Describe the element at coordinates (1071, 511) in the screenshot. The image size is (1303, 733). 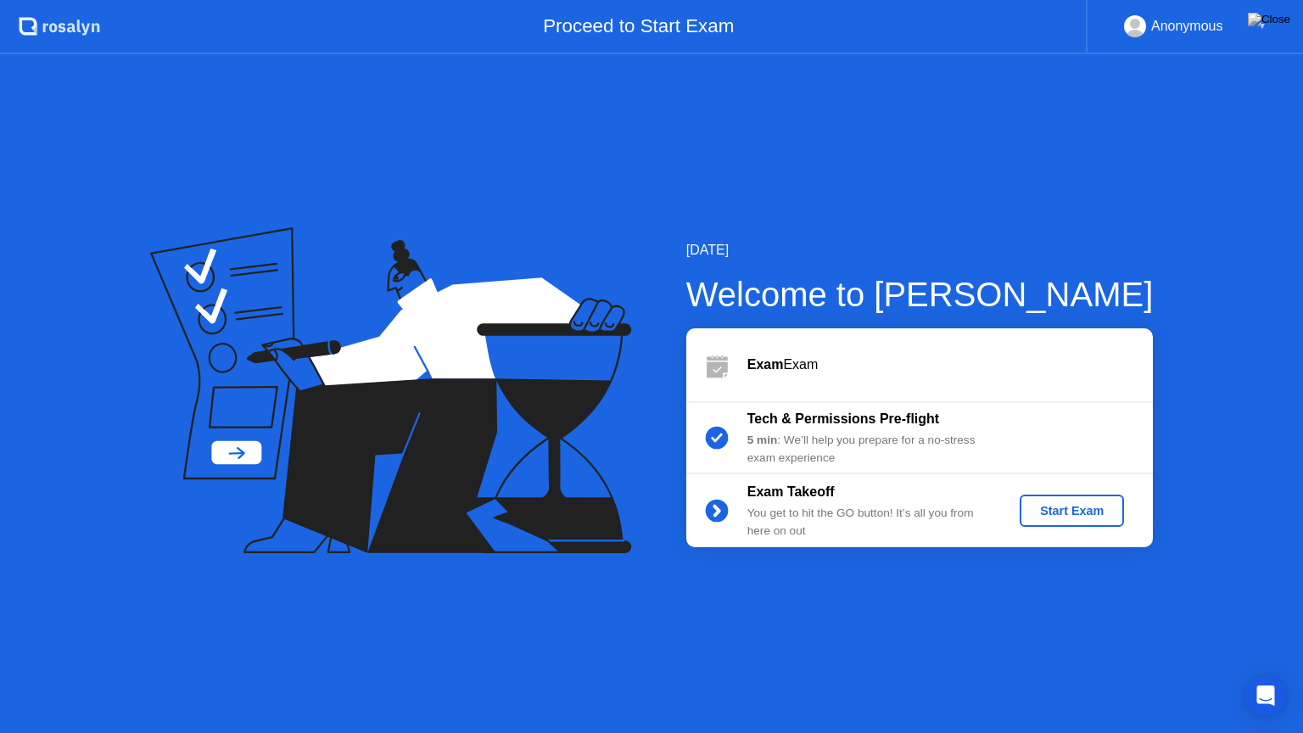
I see `button: Start Exam` at that location.